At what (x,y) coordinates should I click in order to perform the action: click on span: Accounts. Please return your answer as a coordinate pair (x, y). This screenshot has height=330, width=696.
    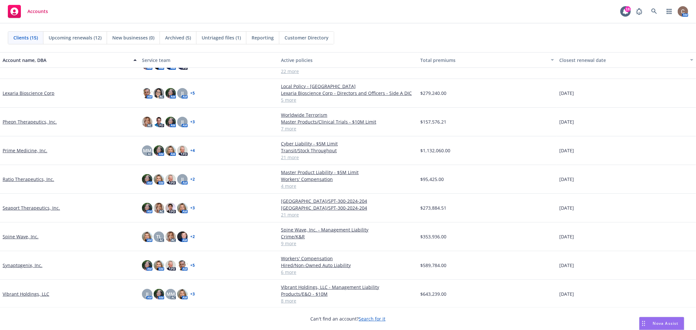
    Looking at the image, I should click on (38, 11).